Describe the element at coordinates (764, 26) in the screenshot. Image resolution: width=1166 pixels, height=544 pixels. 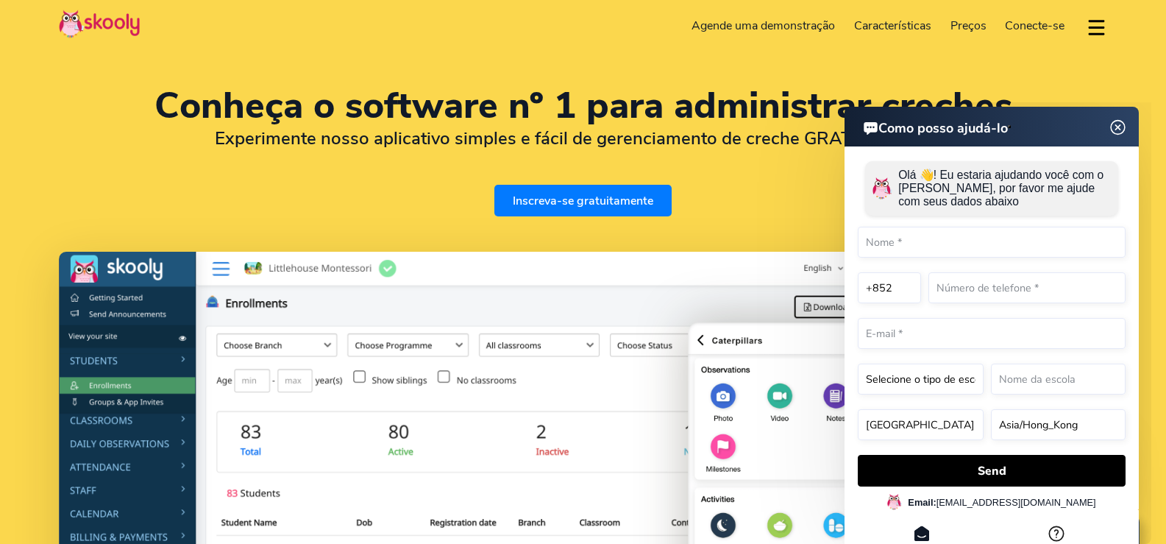
I see `a: Agende uma demonstração` at that location.